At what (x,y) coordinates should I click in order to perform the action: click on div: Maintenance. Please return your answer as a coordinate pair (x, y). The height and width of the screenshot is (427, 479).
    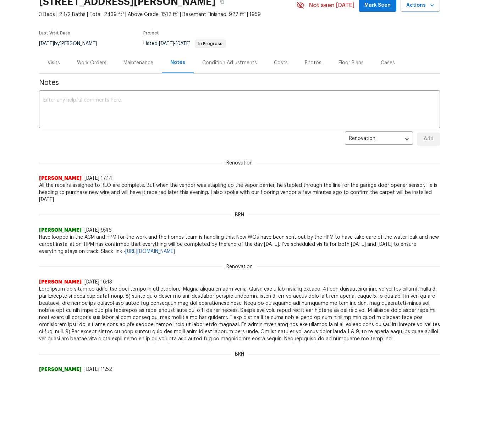
    Looking at the image, I should click on (138, 63).